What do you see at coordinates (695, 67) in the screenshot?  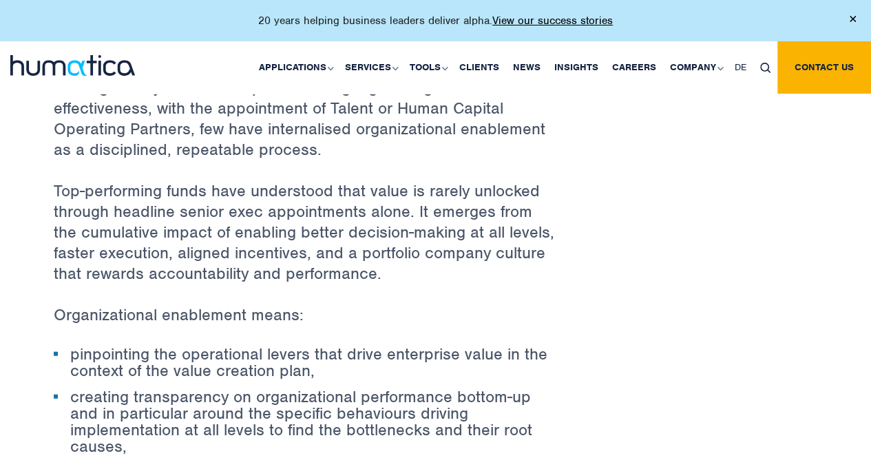 I see `a: Company` at bounding box center [695, 67].